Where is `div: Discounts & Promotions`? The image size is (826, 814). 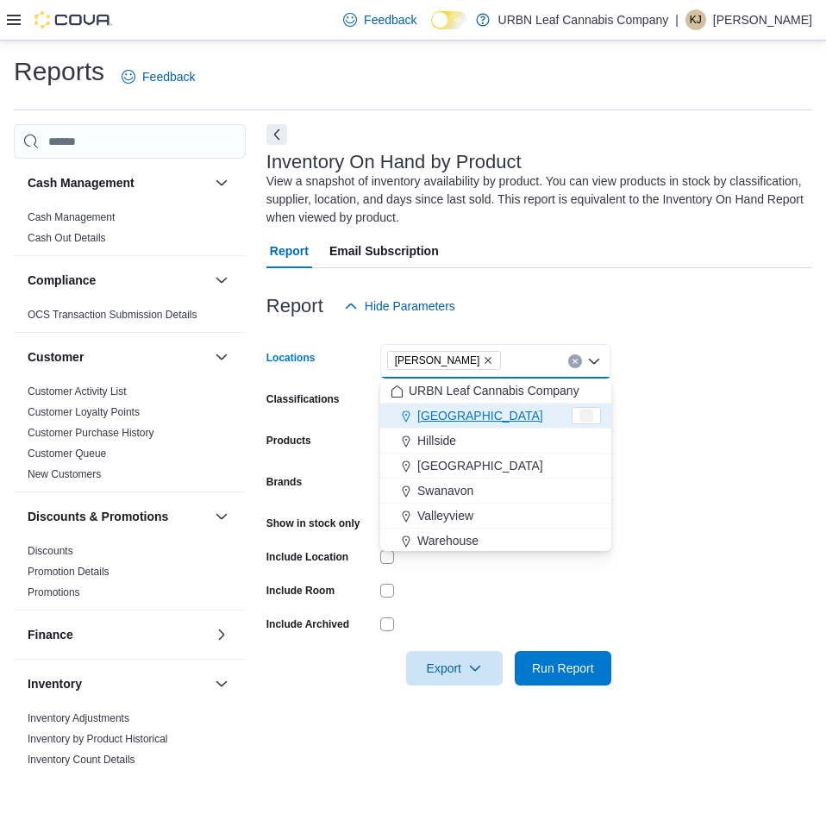 div: Discounts & Promotions is located at coordinates (129, 575).